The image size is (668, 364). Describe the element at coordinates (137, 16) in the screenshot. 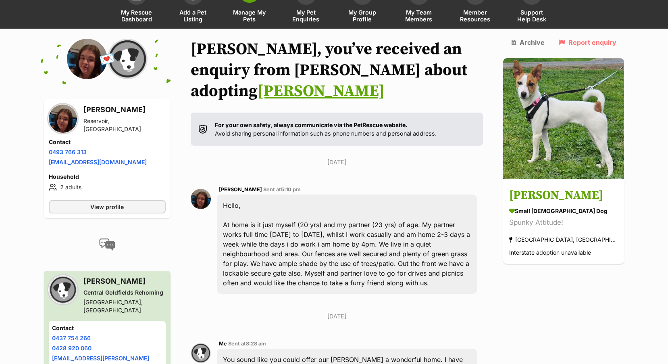

I see `span: My Rescue Dashboard` at that location.